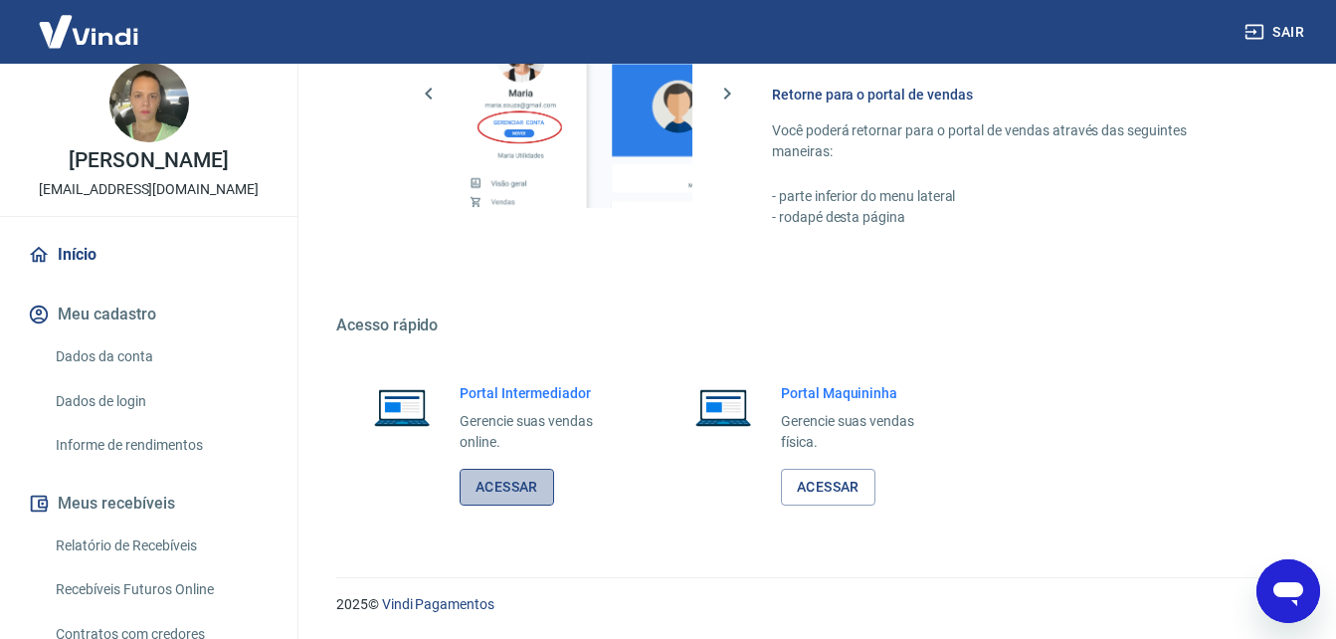 This screenshot has width=1336, height=639. I want to click on p: Gerencie suas vendas online., so click(540, 432).